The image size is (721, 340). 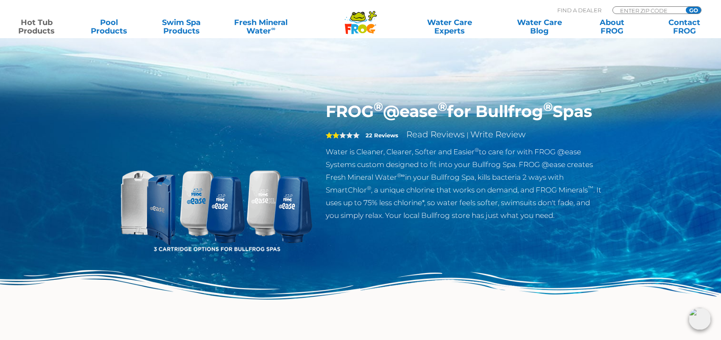 What do you see at coordinates (684, 27) in the screenshot?
I see `a: ContactFROG` at bounding box center [684, 27].